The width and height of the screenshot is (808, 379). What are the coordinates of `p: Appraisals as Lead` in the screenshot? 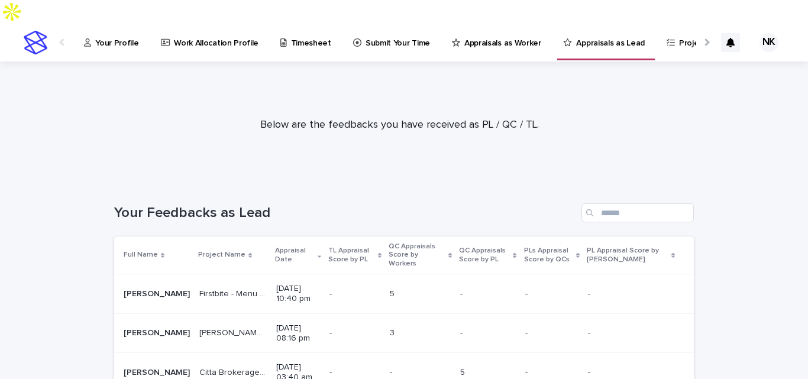 It's located at (610, 36).